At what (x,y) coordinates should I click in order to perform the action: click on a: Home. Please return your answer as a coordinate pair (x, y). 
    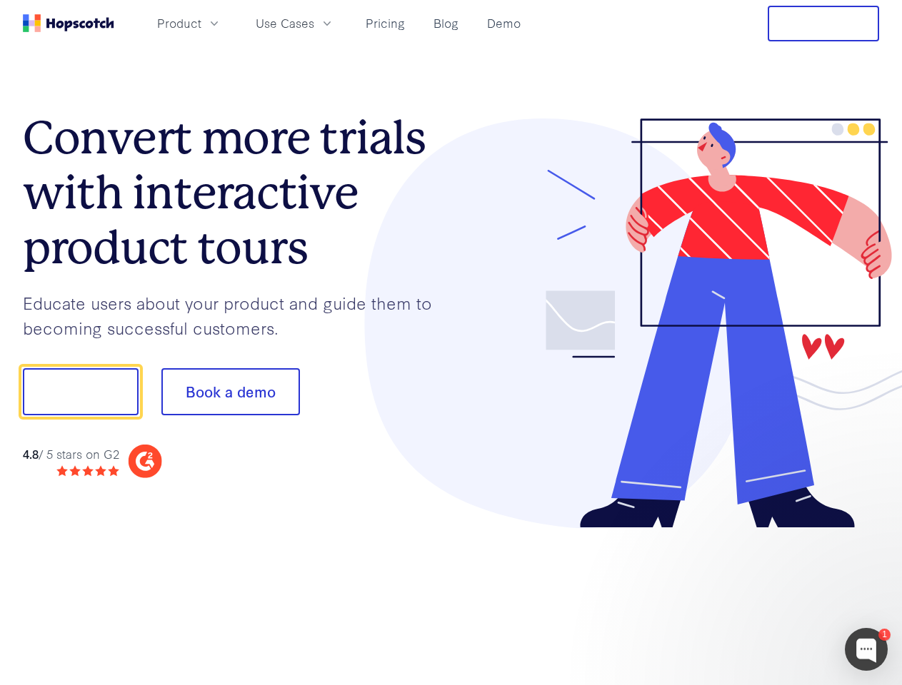
    Looking at the image, I should click on (69, 23).